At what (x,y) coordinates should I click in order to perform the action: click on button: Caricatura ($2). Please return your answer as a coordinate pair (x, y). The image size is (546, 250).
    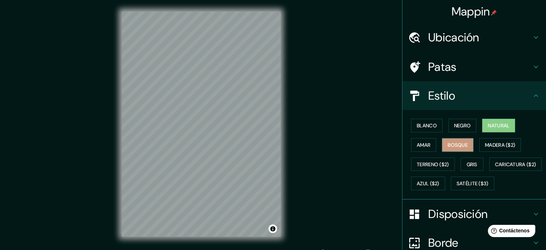
    Looking at the image, I should click on (516, 164).